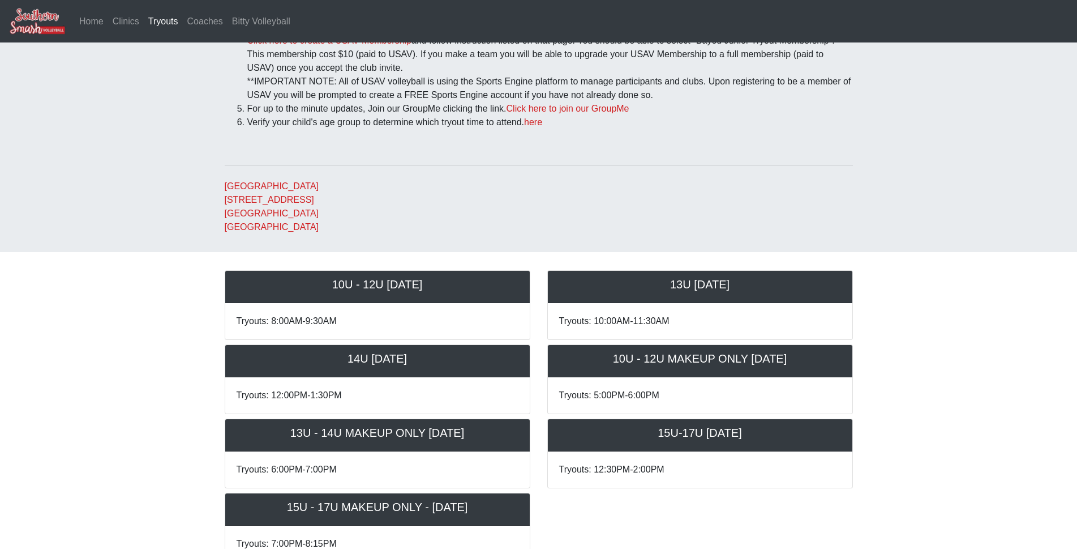 The height and width of the screenshot is (549, 1077). Describe the element at coordinates (533, 122) in the screenshot. I see `a: here` at that location.